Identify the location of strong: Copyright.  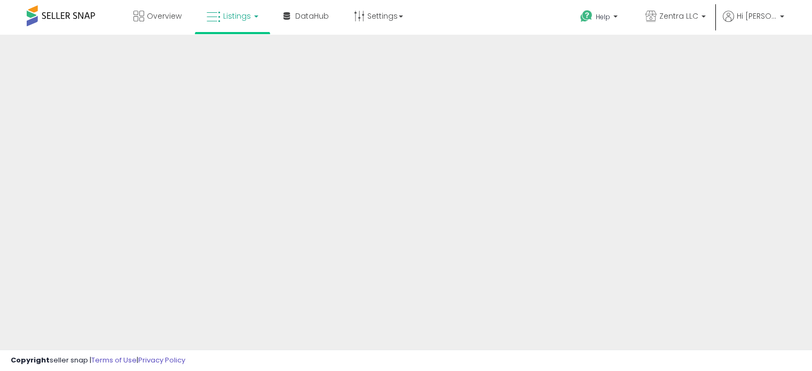
(30, 360).